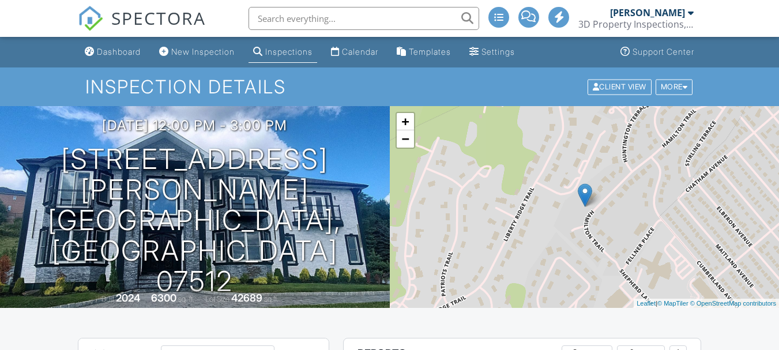 The width and height of the screenshot is (779, 350). What do you see at coordinates (217, 299) in the screenshot?
I see `span: Lot Size` at bounding box center [217, 299].